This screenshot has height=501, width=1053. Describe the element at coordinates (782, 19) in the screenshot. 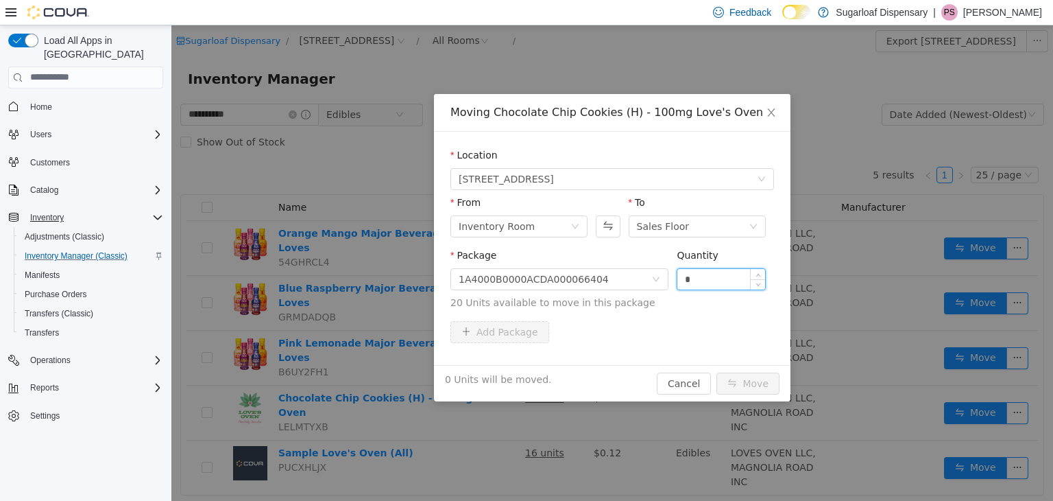

I see `span: Dark Mode` at that location.